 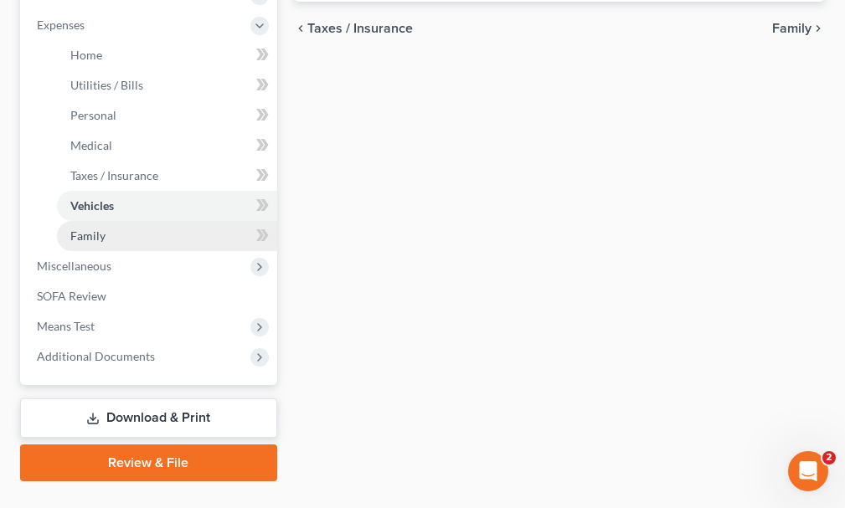 What do you see at coordinates (74, 265) in the screenshot?
I see `span: Miscellaneous` at bounding box center [74, 265].